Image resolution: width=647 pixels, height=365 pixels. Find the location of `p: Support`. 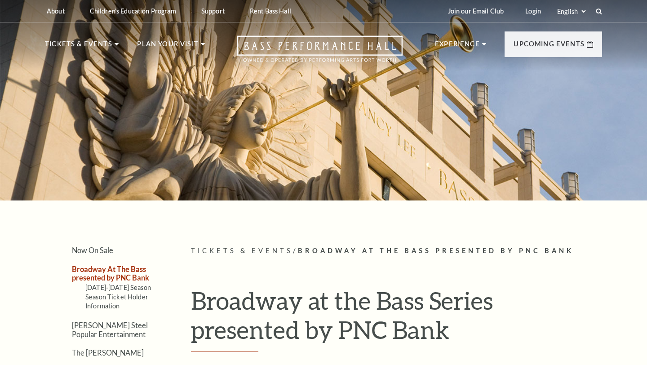

p: Support is located at coordinates (213, 11).